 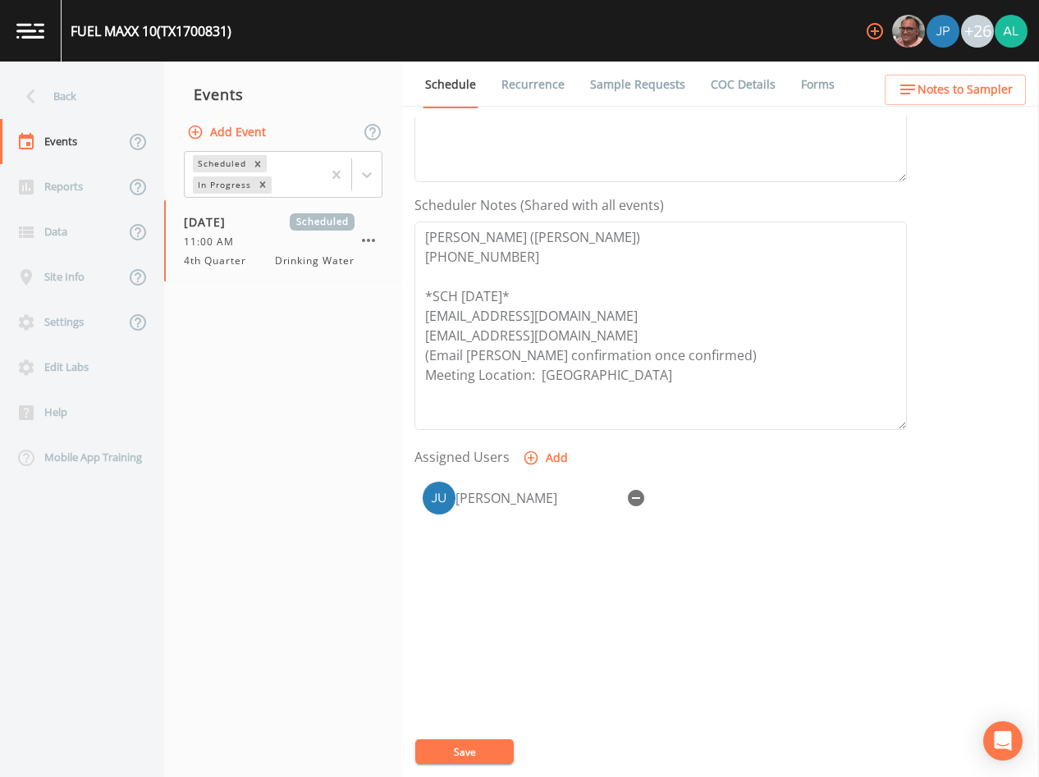 I want to click on span: Scheduled, so click(x=322, y=222).